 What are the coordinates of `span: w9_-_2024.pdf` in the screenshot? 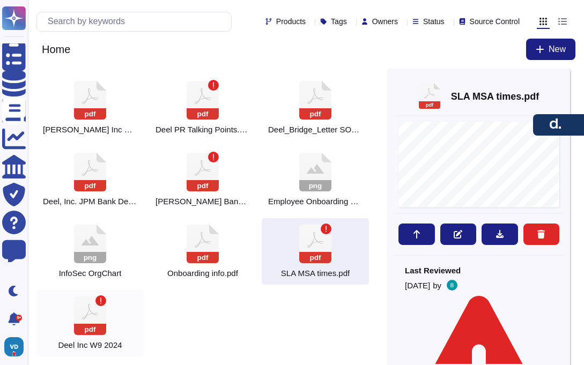 It's located at (90, 345).